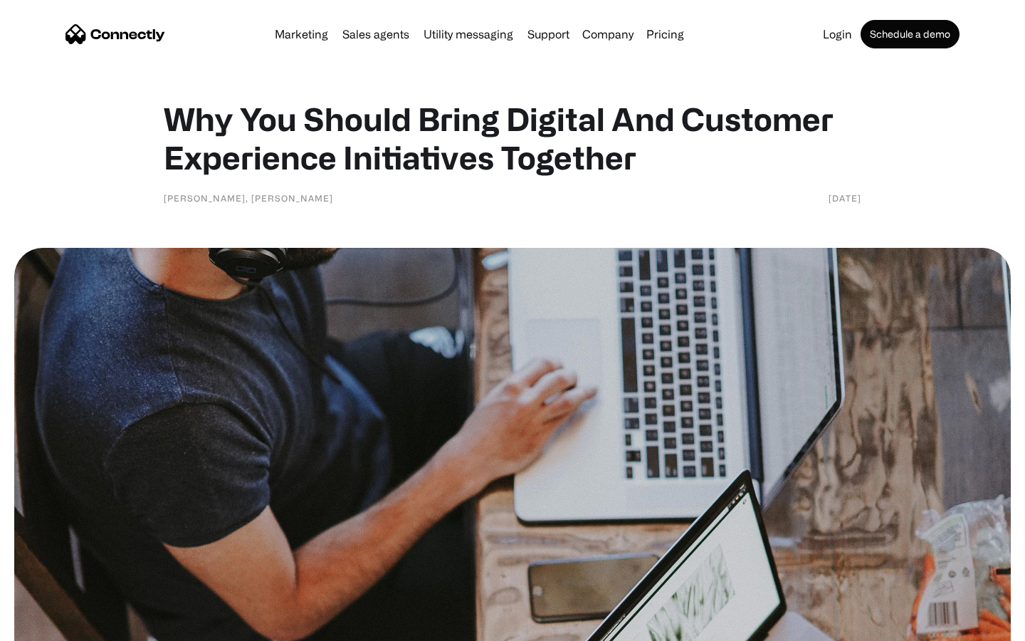 The image size is (1025, 641). What do you see at coordinates (665, 34) in the screenshot?
I see `a: Pricing` at bounding box center [665, 34].